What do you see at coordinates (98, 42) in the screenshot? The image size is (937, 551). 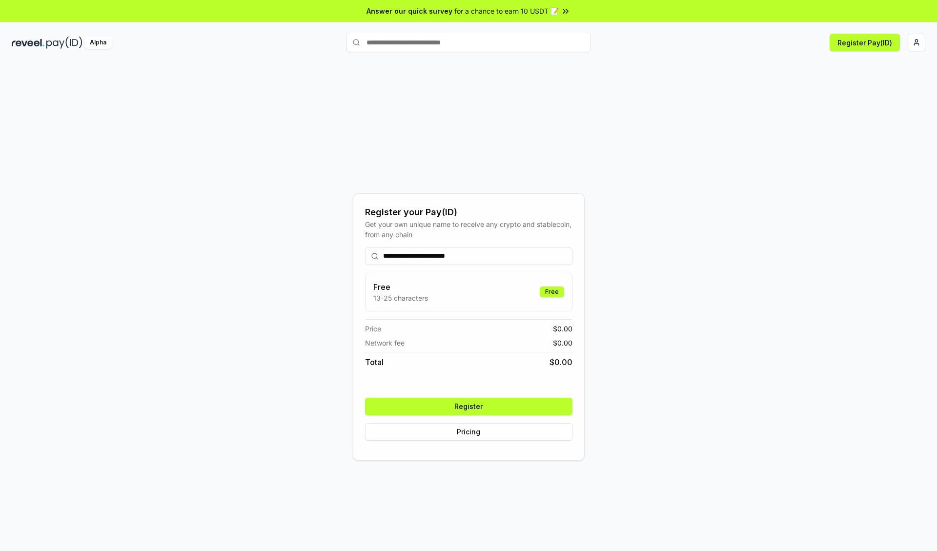 I see `div: Alpha` at bounding box center [98, 42].